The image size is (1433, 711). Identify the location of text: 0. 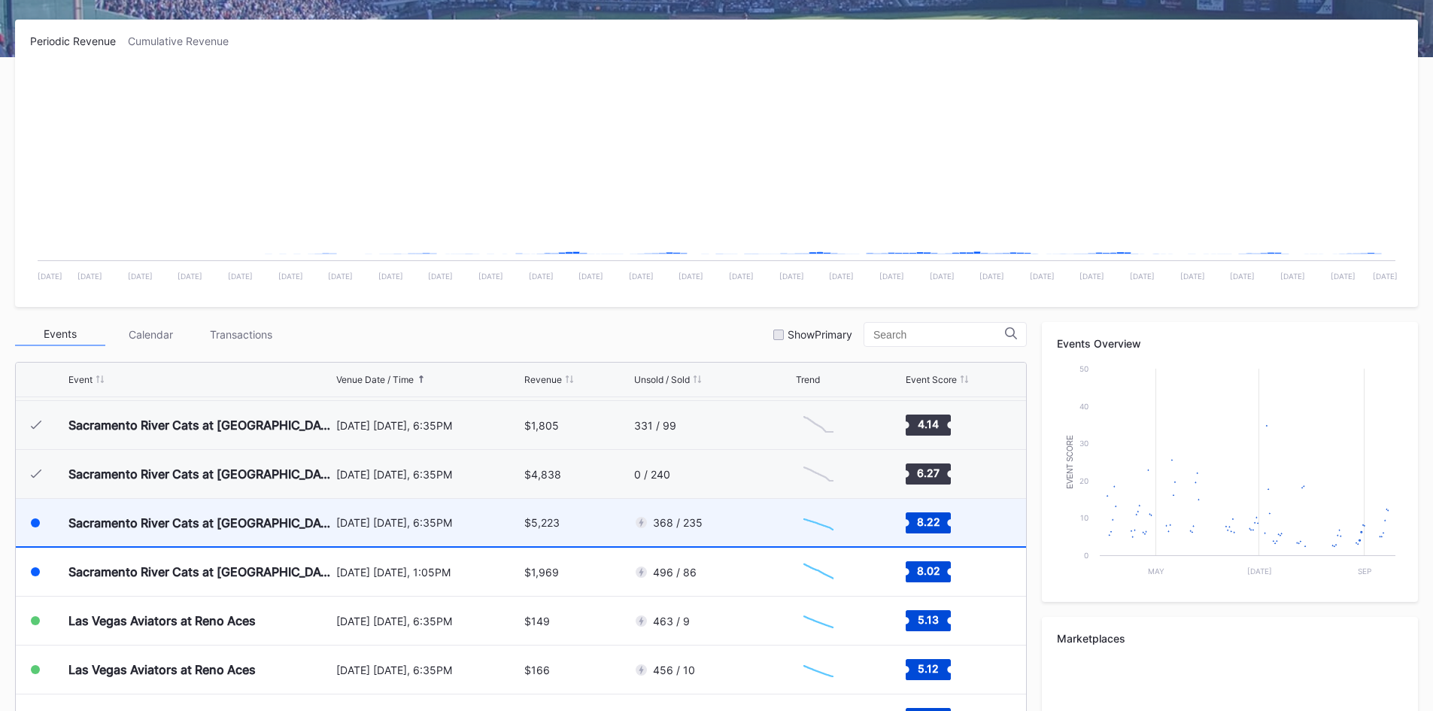
(1086, 555).